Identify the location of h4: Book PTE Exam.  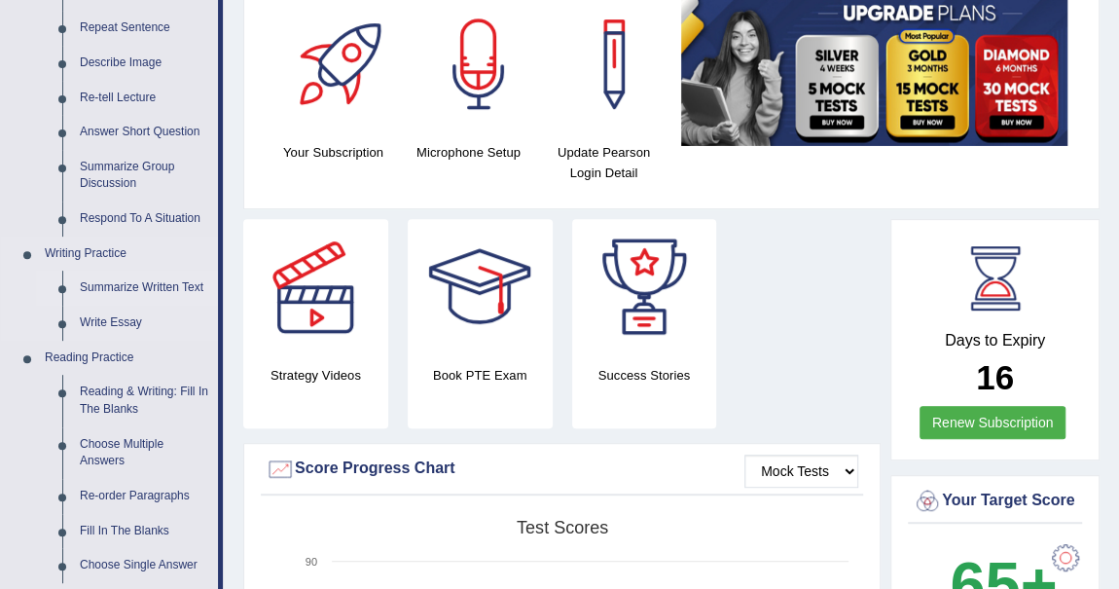
(480, 375).